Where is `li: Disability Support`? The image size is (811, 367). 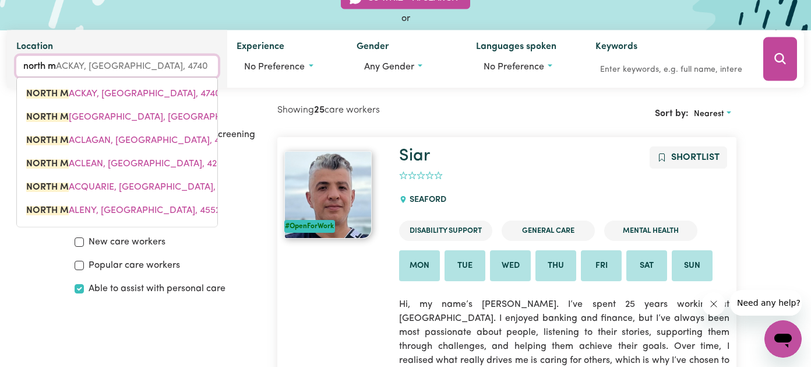 li: Disability Support is located at coordinates (446, 230).